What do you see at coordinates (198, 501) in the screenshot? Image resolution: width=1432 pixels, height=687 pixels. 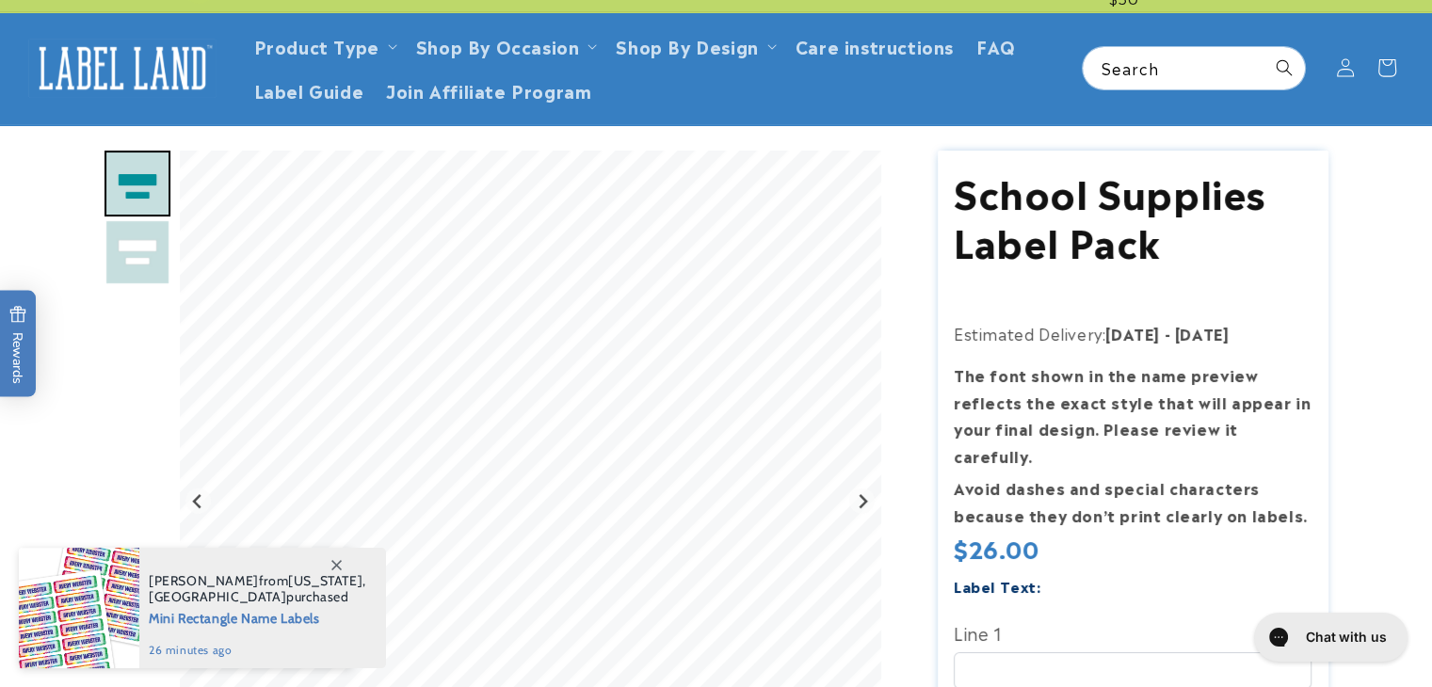 I see `button: Go to last slide` at bounding box center [198, 501].